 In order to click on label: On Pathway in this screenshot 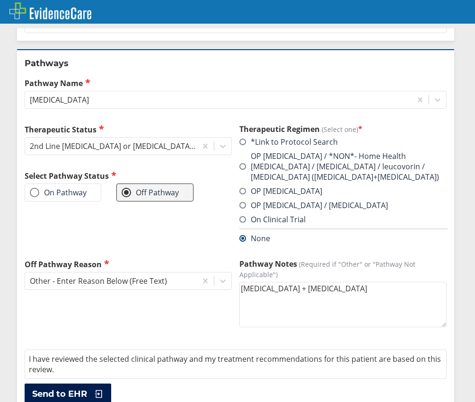, I will do `click(58, 193)`.